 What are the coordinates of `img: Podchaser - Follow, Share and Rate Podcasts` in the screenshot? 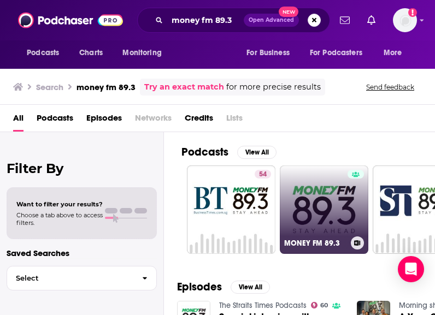 It's located at (71, 20).